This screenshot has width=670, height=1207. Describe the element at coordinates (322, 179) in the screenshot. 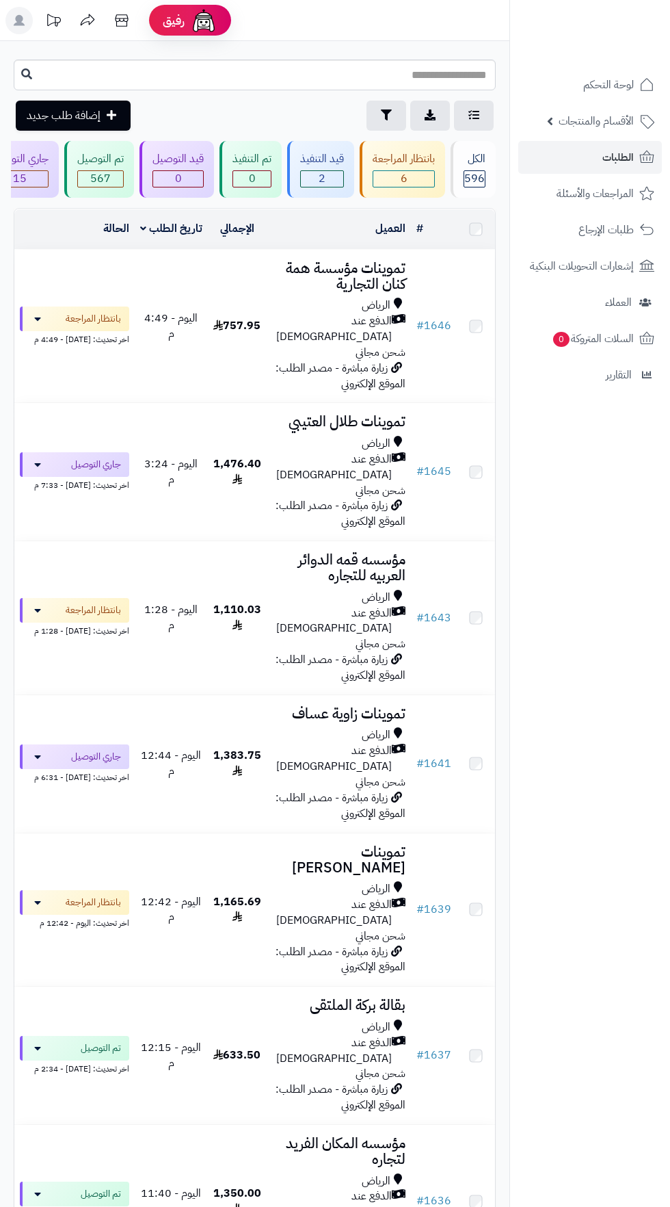

I see `div: 2` at that location.